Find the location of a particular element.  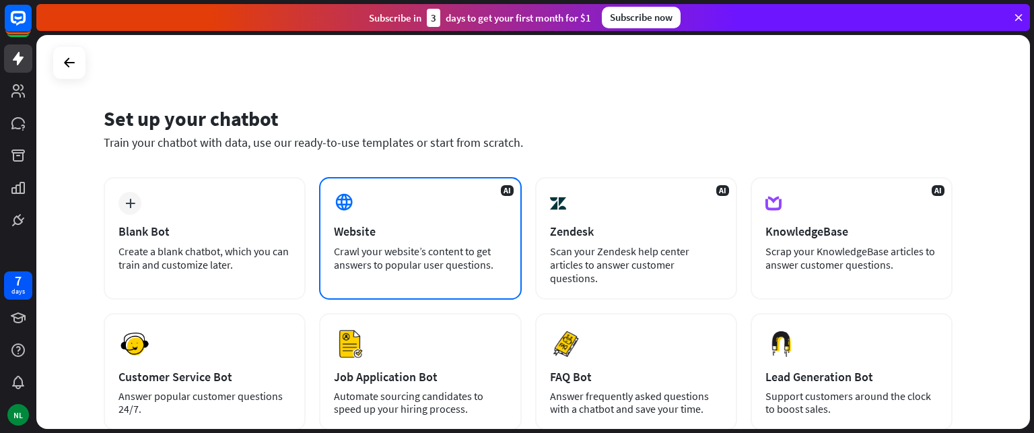

div: Subscribe in days to get your first month for $1 is located at coordinates (480, 18).